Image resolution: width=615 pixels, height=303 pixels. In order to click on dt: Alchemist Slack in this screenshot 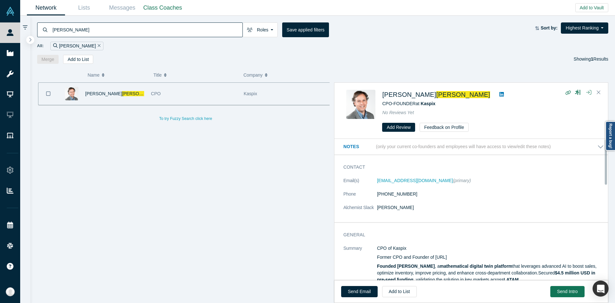, I will do `click(360, 211)`.